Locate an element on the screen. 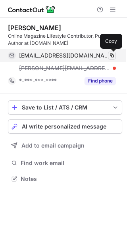 The height and width of the screenshot is (238, 127). span: Notes is located at coordinates (70, 179).